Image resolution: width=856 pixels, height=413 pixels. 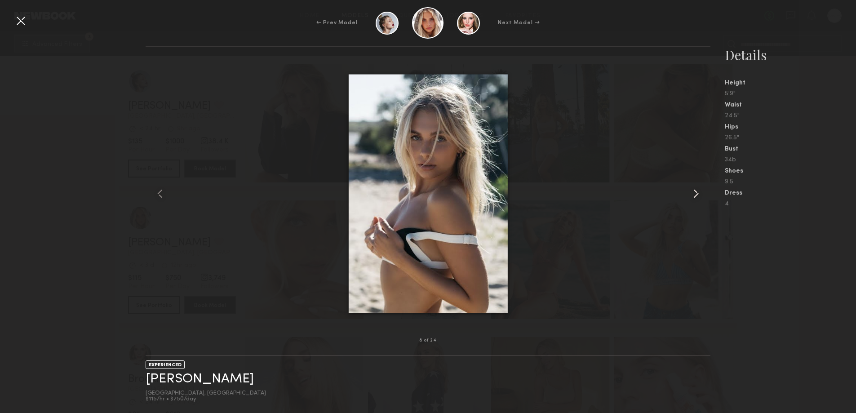 What do you see at coordinates (790, 127) in the screenshot?
I see `div: Hips` at bounding box center [790, 127].